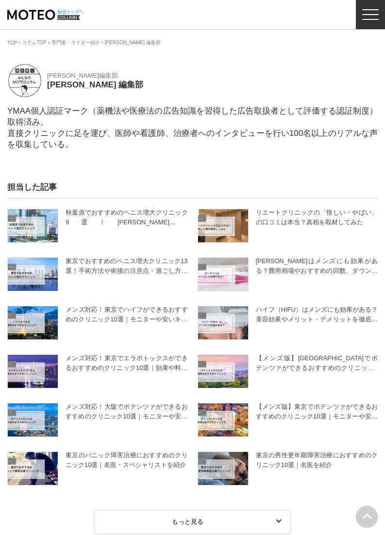  What do you see at coordinates (98, 274) in the screenshot?
I see `a: 東京でおすすめのペニス増大クリニック 東京でおすすめのペニス増大クリニック13選！手術方法や術後の注意点・過ごし方まで徹底解説` at bounding box center [98, 274].